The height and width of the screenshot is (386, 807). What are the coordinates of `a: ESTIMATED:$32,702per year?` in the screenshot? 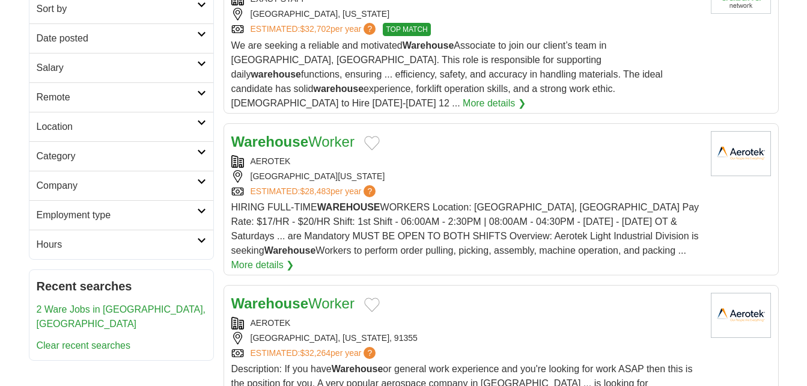 It's located at (314, 29).